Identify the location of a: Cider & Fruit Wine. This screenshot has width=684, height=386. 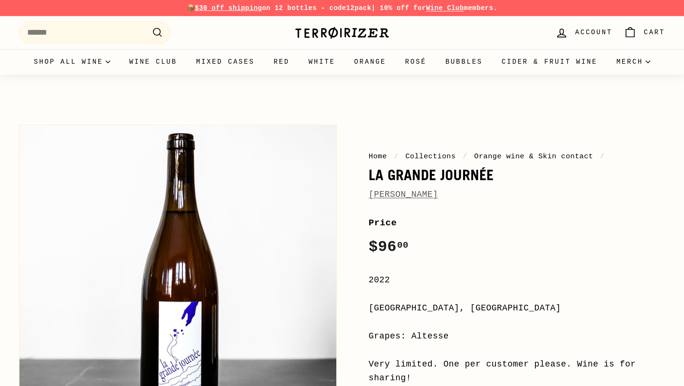
(550, 62).